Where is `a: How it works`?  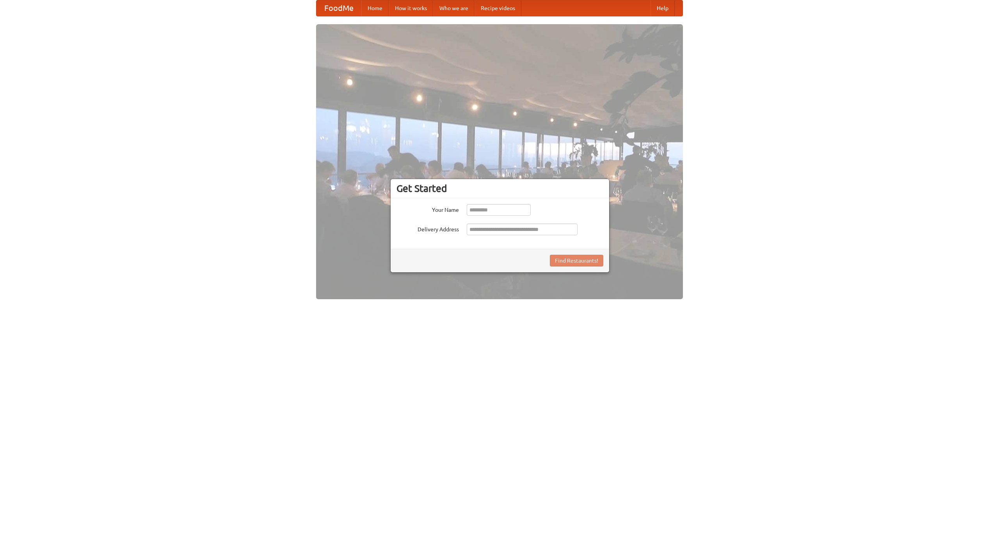 a: How it works is located at coordinates (411, 8).